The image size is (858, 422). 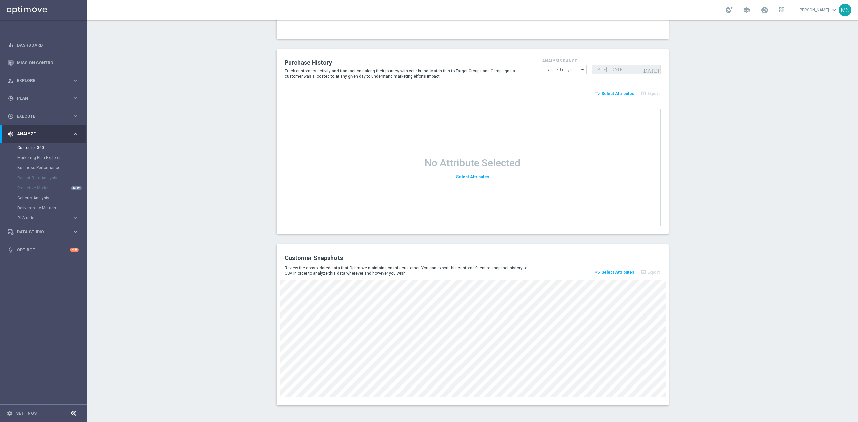 What do you see at coordinates (42, 218) in the screenshot?
I see `span: BI Studio` at bounding box center [42, 218].